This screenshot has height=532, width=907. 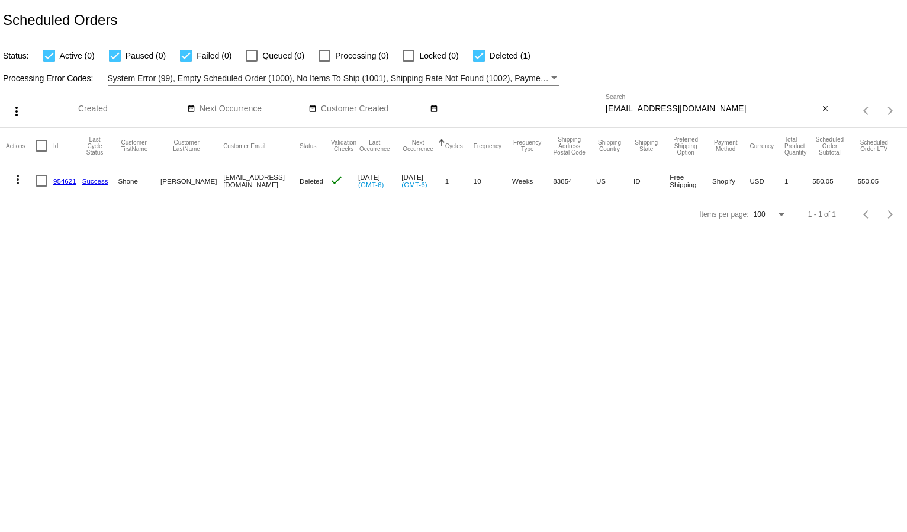 I want to click on span: 100, so click(x=760, y=214).